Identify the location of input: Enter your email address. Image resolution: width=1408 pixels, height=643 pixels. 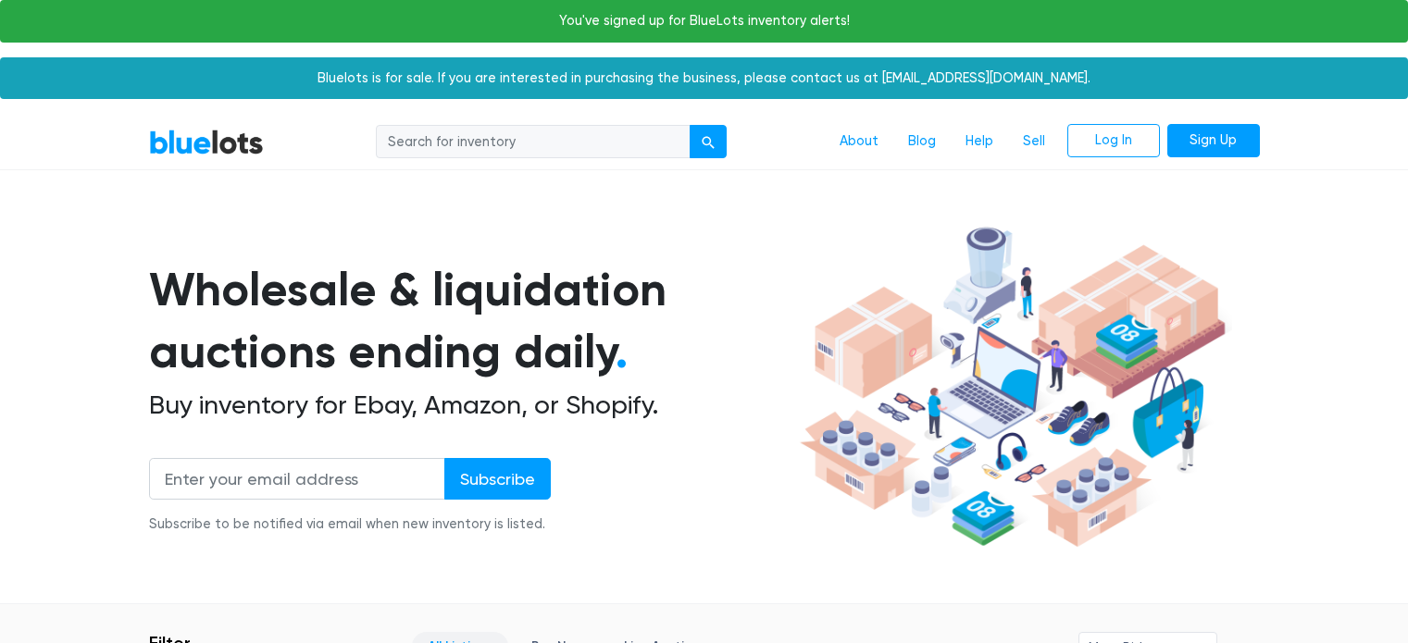
(297, 479).